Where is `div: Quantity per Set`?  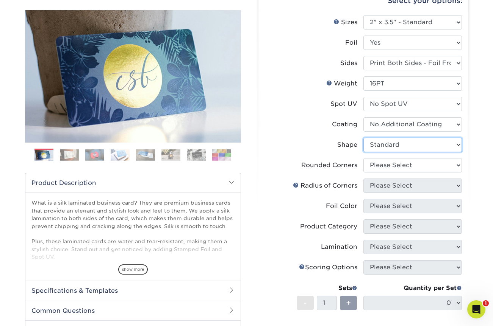 div: Quantity per Set is located at coordinates (412, 289).